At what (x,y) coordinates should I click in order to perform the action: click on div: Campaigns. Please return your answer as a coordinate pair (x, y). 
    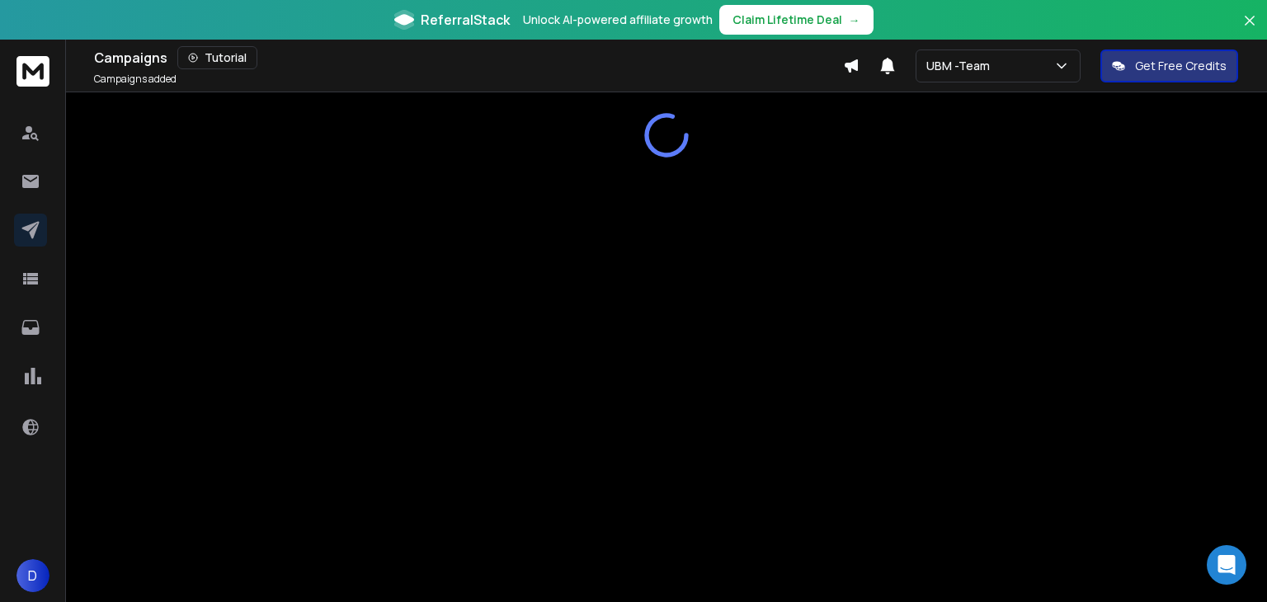
    Looking at the image, I should click on (469, 58).